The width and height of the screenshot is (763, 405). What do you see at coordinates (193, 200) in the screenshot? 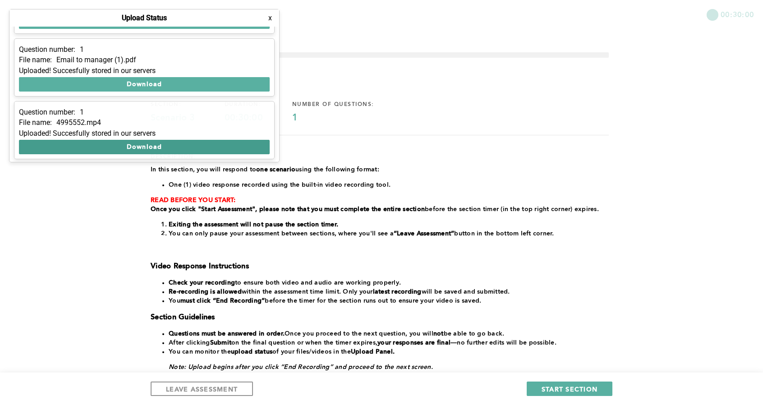
I see `strong: READ BEFORE YOU START:` at bounding box center [193, 200].